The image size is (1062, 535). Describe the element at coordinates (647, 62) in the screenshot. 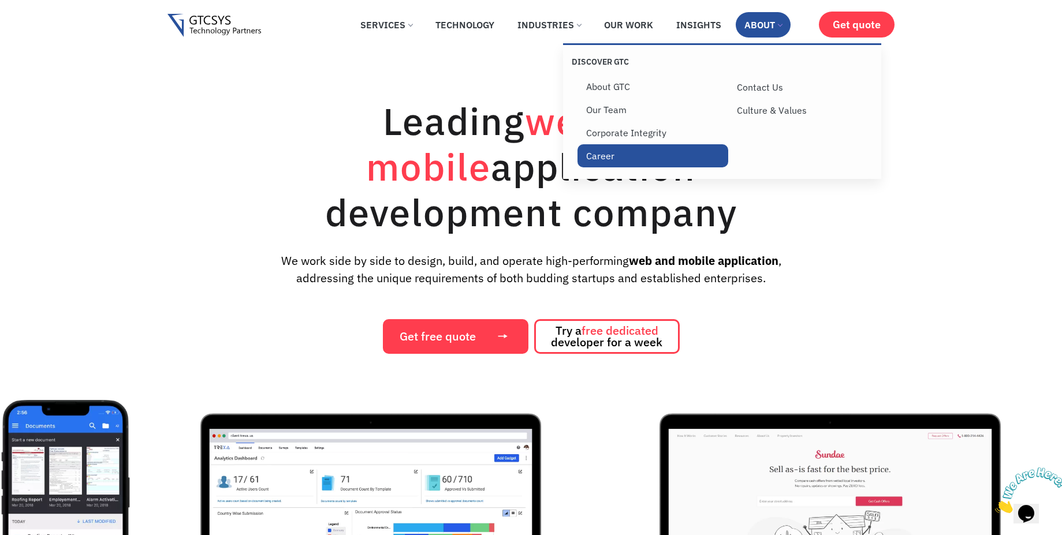

I see `p: Discover GTC` at that location.